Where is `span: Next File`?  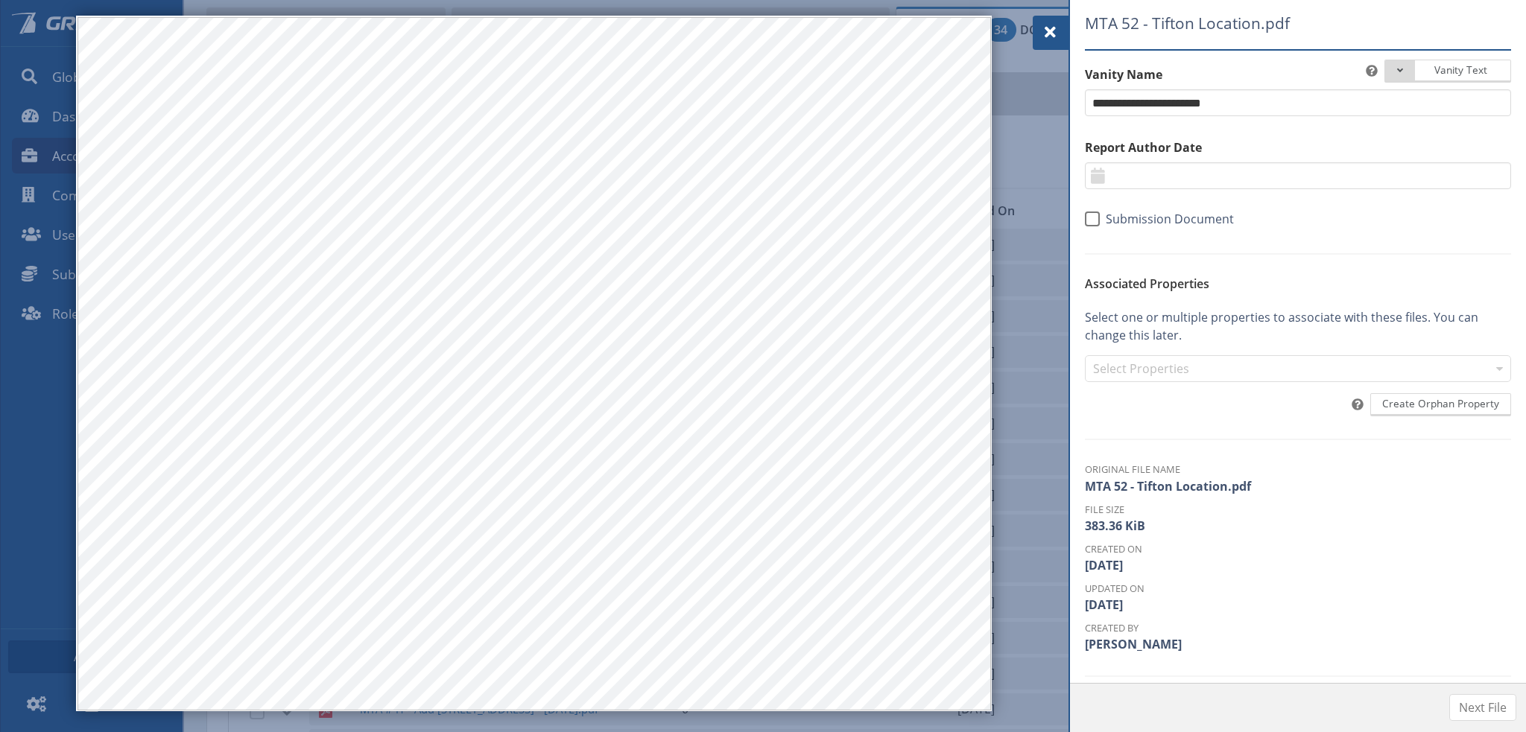 span: Next File is located at coordinates (1483, 708).